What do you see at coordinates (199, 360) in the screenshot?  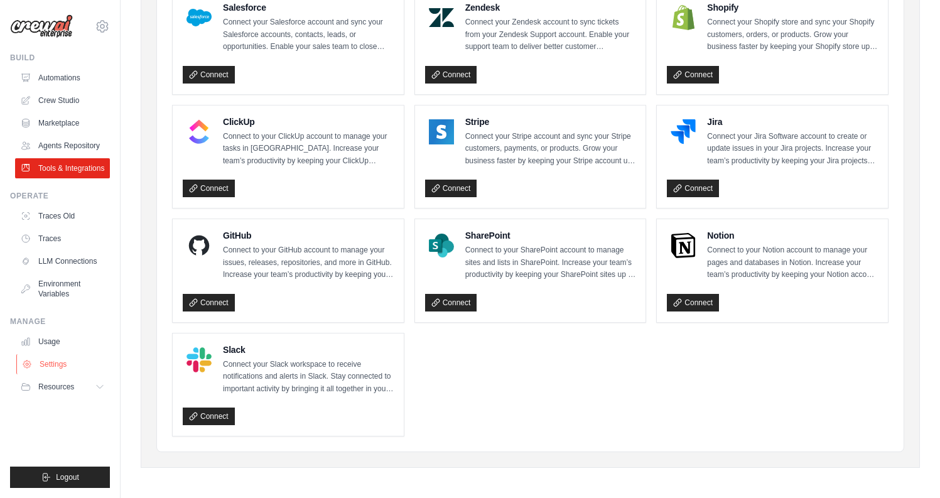 I see `img: Slack Logo` at bounding box center [199, 360].